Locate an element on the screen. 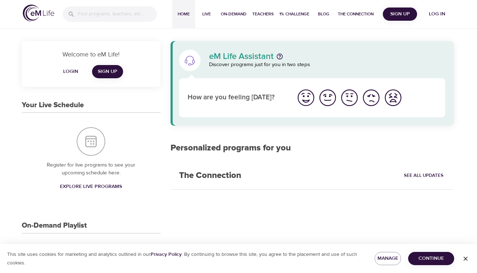 The height and width of the screenshot is (273, 477). span: See All Updates is located at coordinates (424, 175).